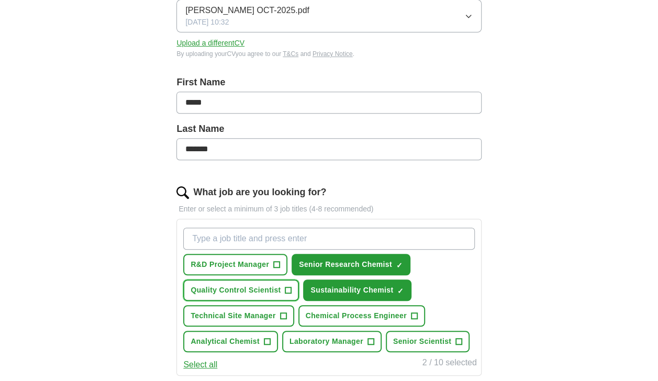  I want to click on span: Technical Site Manager, so click(233, 316).